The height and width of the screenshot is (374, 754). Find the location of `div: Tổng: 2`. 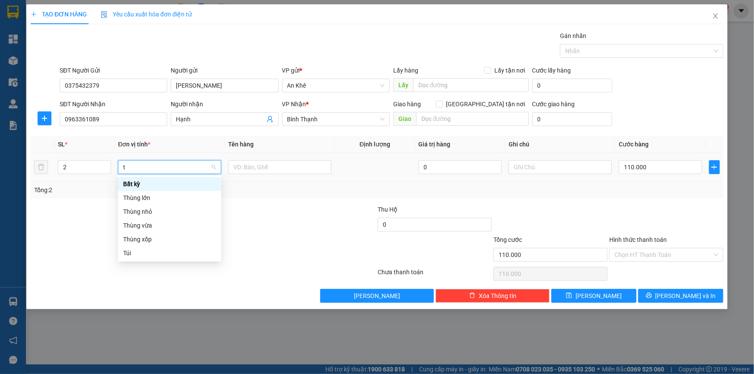

div: Tổng: 2 is located at coordinates (162, 190).